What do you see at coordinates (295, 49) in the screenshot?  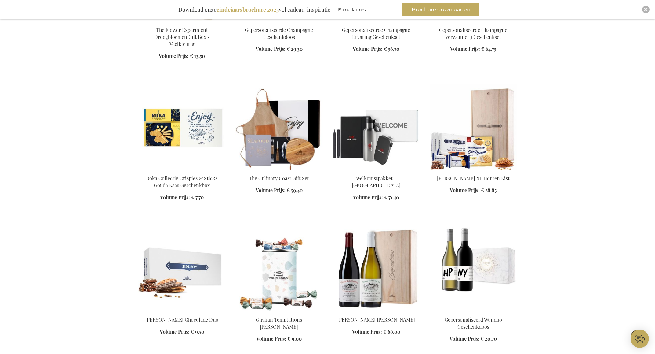 I see `span: € 29,30` at bounding box center [295, 49].